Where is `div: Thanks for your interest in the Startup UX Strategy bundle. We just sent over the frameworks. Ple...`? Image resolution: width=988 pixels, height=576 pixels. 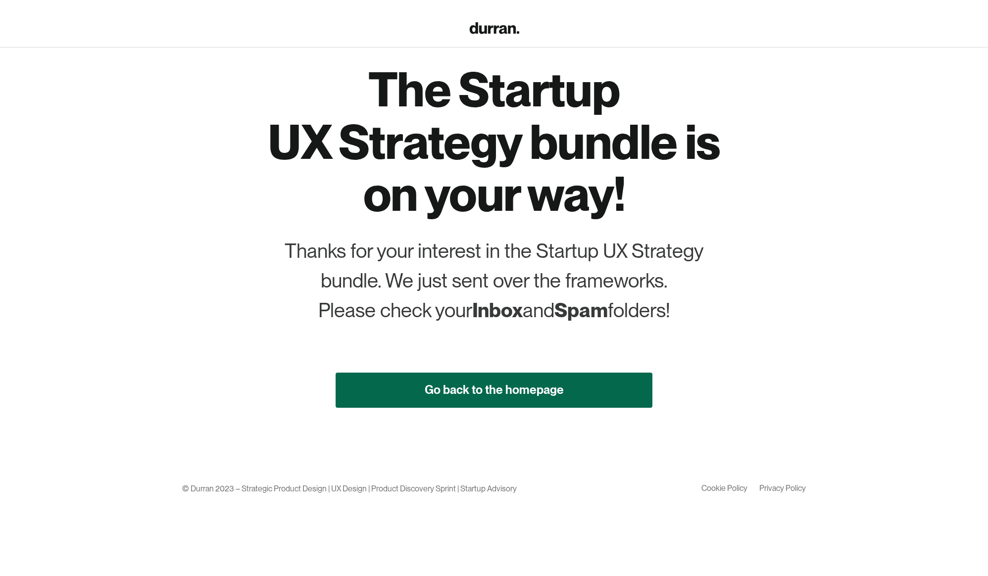
div: Thanks for your interest in the Startup UX Strategy bundle. We just sent over the frameworks. Ple... is located at coordinates (494, 281).